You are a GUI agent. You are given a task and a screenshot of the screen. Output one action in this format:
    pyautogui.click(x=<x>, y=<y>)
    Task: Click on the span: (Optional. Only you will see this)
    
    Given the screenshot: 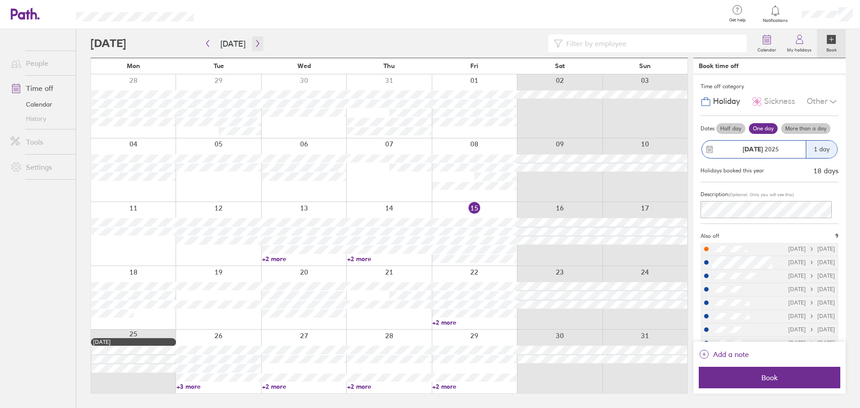 What is the action you would take?
    pyautogui.click(x=761, y=194)
    